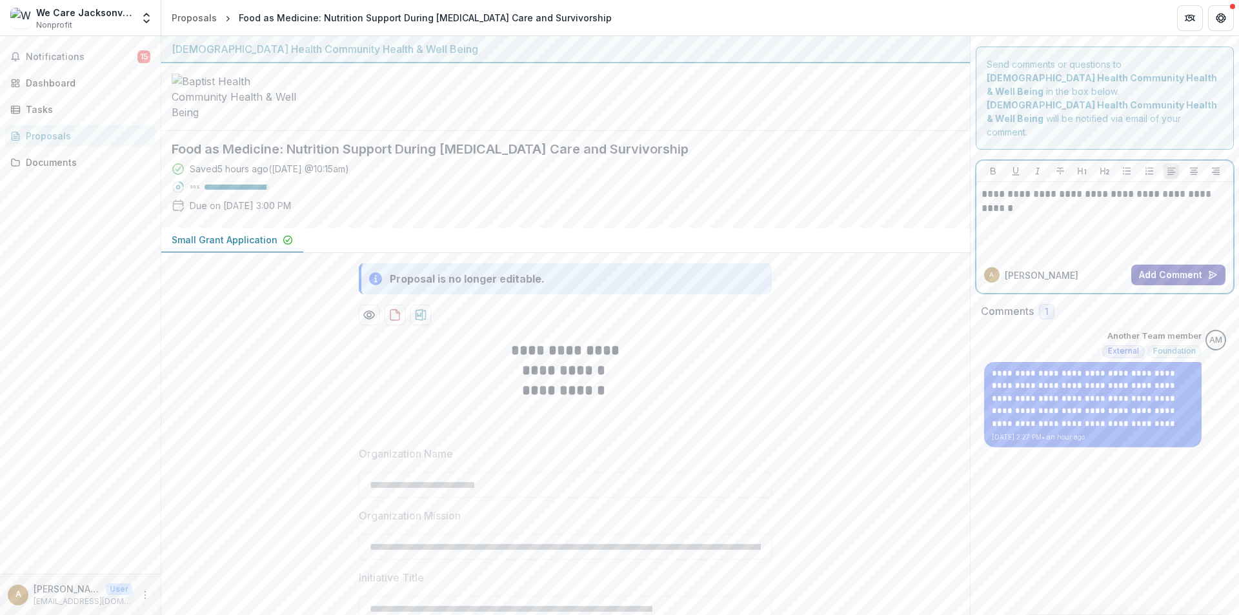 The image size is (1239, 615). I want to click on p: Organization Name, so click(406, 454).